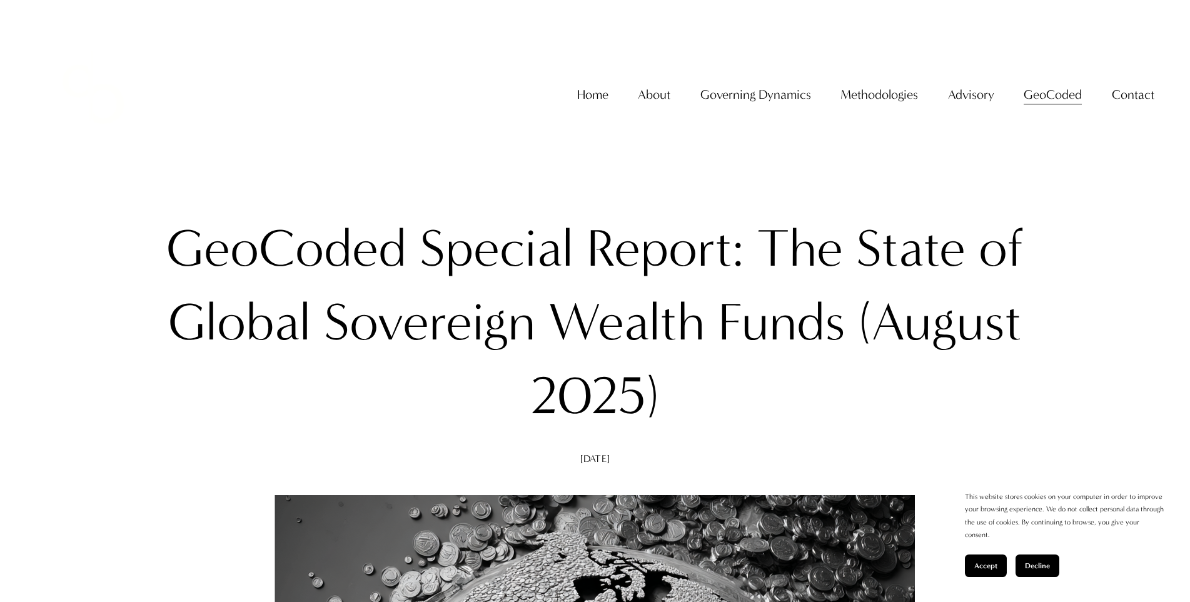  I want to click on div: Global, so click(240, 323).